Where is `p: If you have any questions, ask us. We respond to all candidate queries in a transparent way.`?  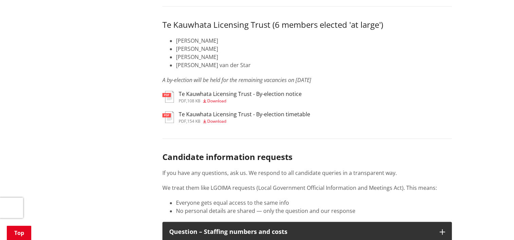 p: If you have any questions, ask us. We respond to all candidate queries in a transparent way. is located at coordinates (307, 173).